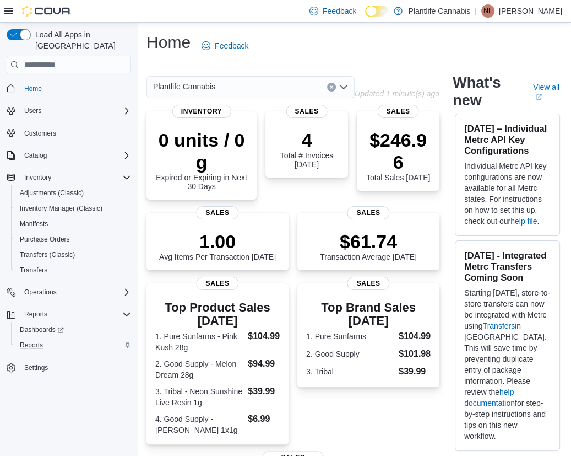  What do you see at coordinates (31, 345) in the screenshot?
I see `a: Reports` at bounding box center [31, 345].